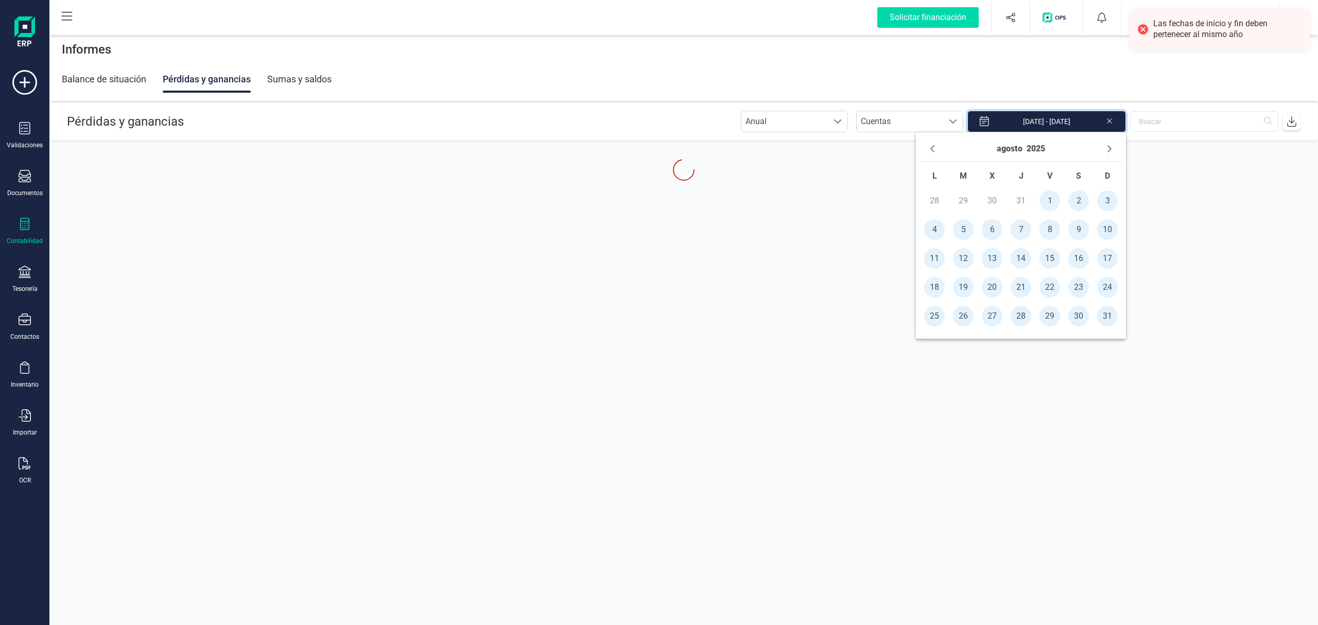 The width and height of the screenshot is (1318, 625). I want to click on span: L, so click(934, 176).